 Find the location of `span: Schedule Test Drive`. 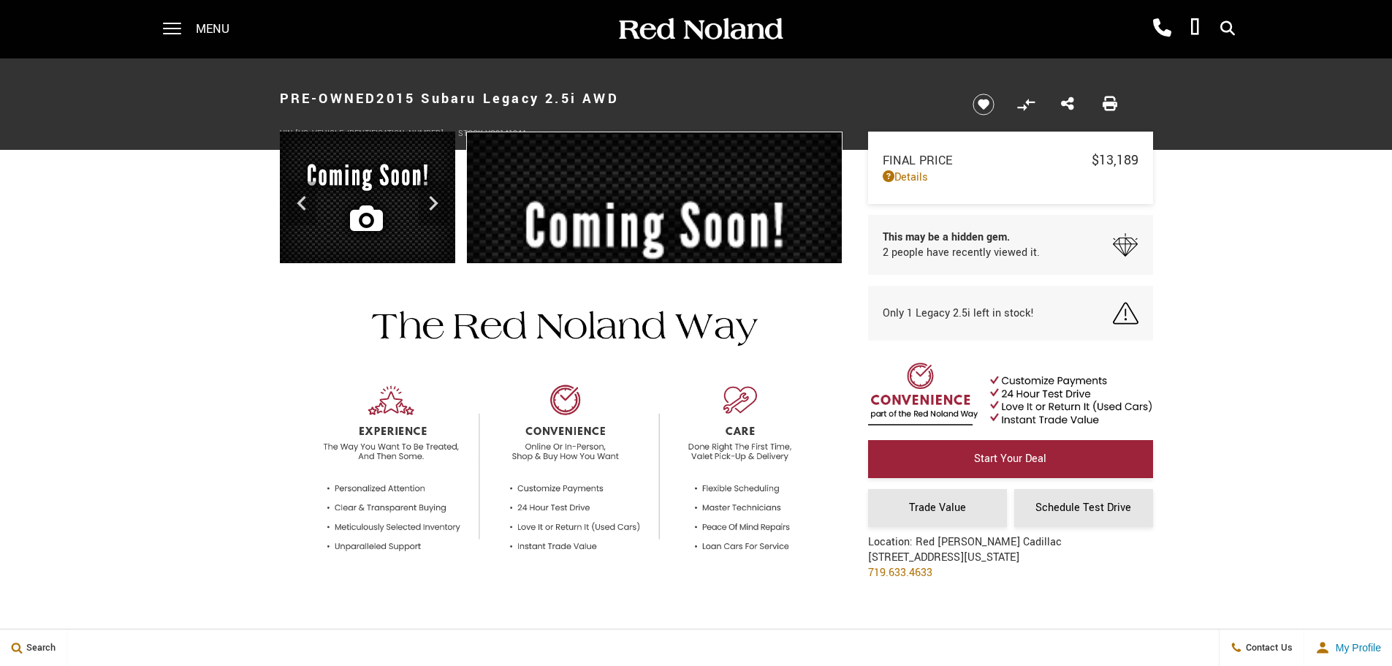

span: Schedule Test Drive is located at coordinates (1083, 507).